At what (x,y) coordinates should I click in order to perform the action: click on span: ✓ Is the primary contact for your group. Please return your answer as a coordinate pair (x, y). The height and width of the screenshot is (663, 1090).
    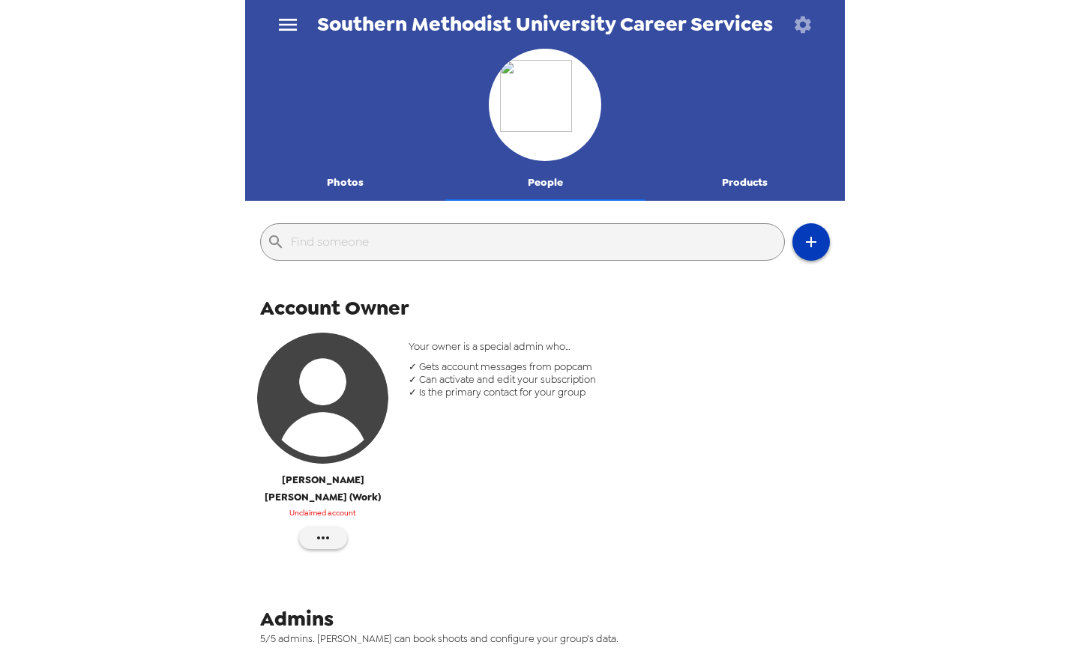
    Looking at the image, I should click on (619, 392).